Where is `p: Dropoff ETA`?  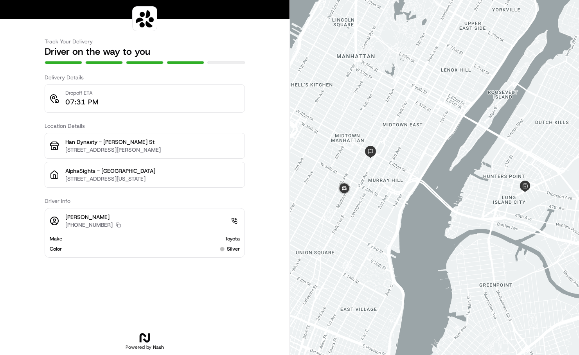
p: Dropoff ETA is located at coordinates (82, 93).